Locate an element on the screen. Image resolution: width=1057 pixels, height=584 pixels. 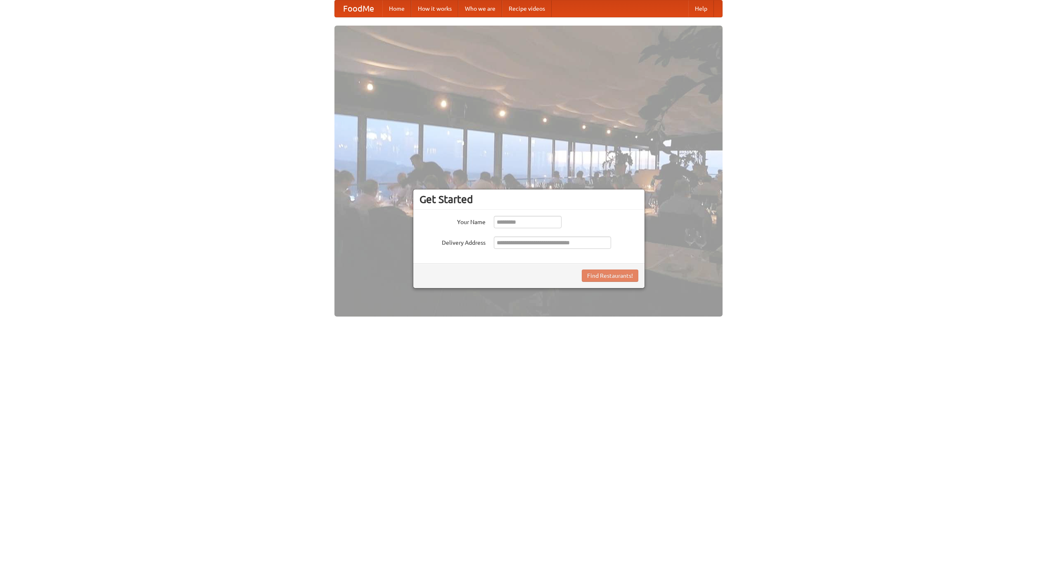
a: Who we are is located at coordinates (480, 9).